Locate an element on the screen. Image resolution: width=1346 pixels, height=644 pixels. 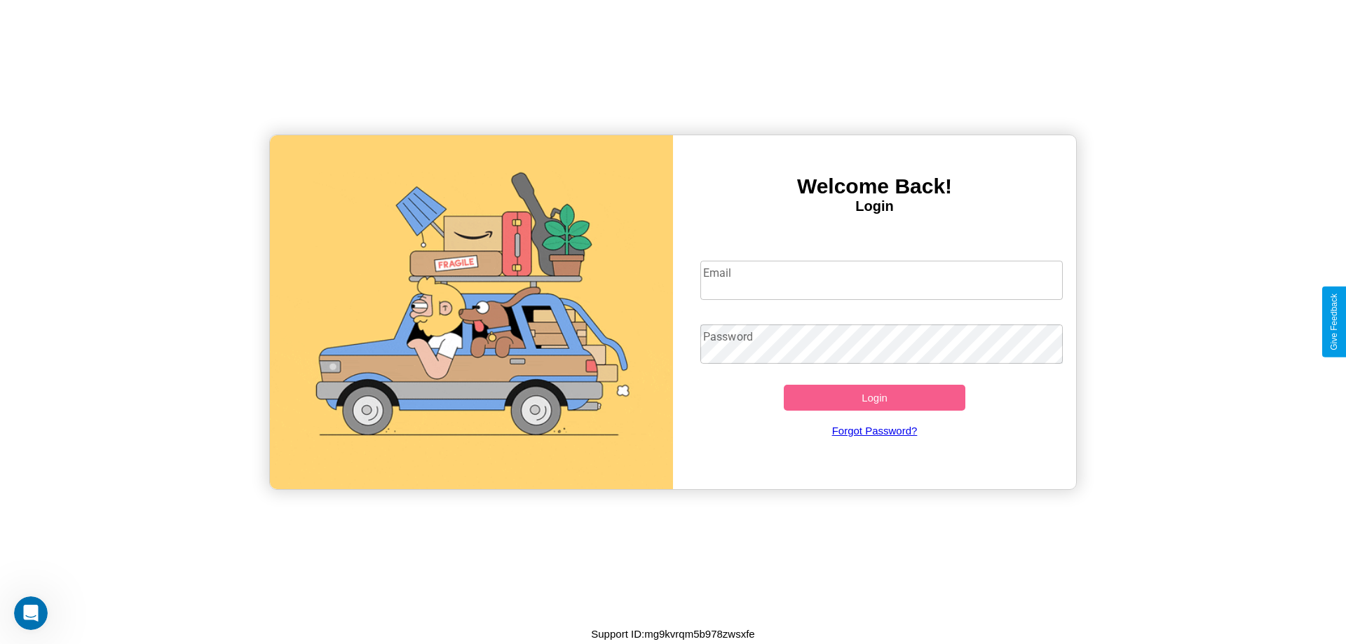
button: Login is located at coordinates (874, 397).